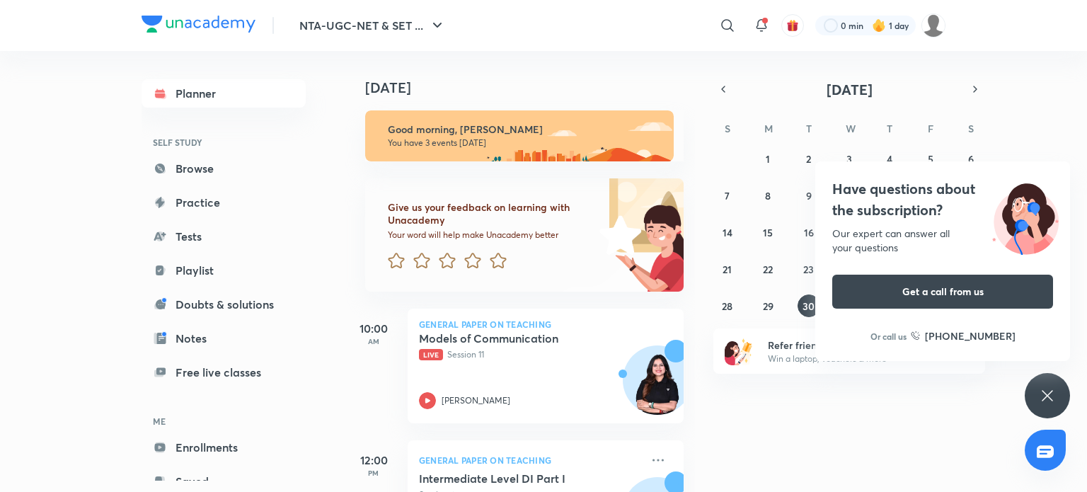  Describe the element at coordinates (224, 421) in the screenshot. I see `h6: ME` at that location.